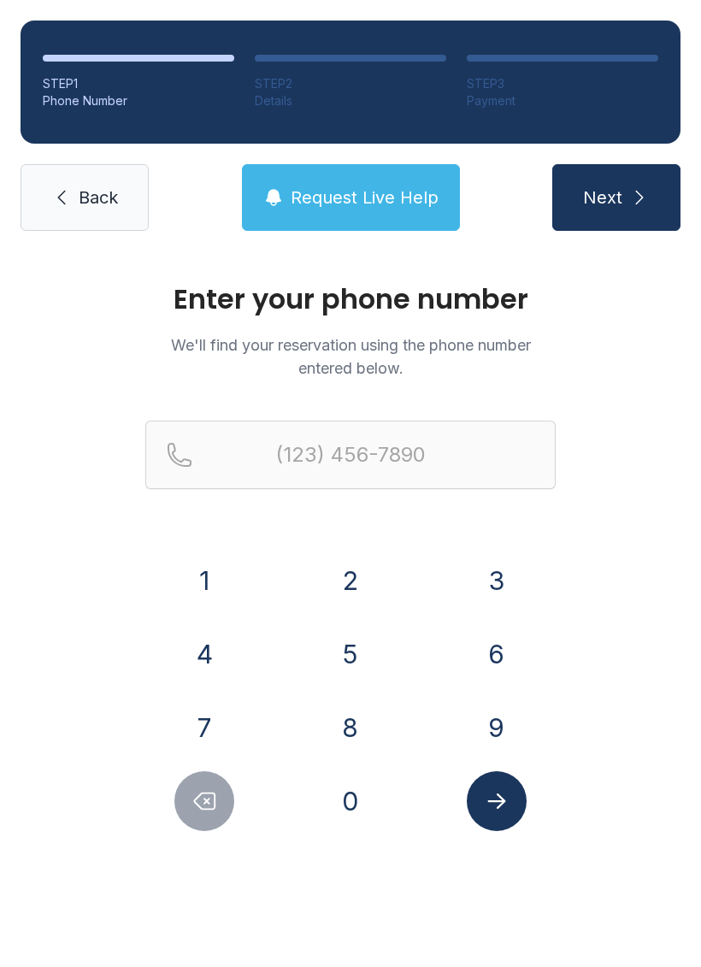 This screenshot has width=701, height=967. I want to click on span: Request Live Help, so click(364, 198).